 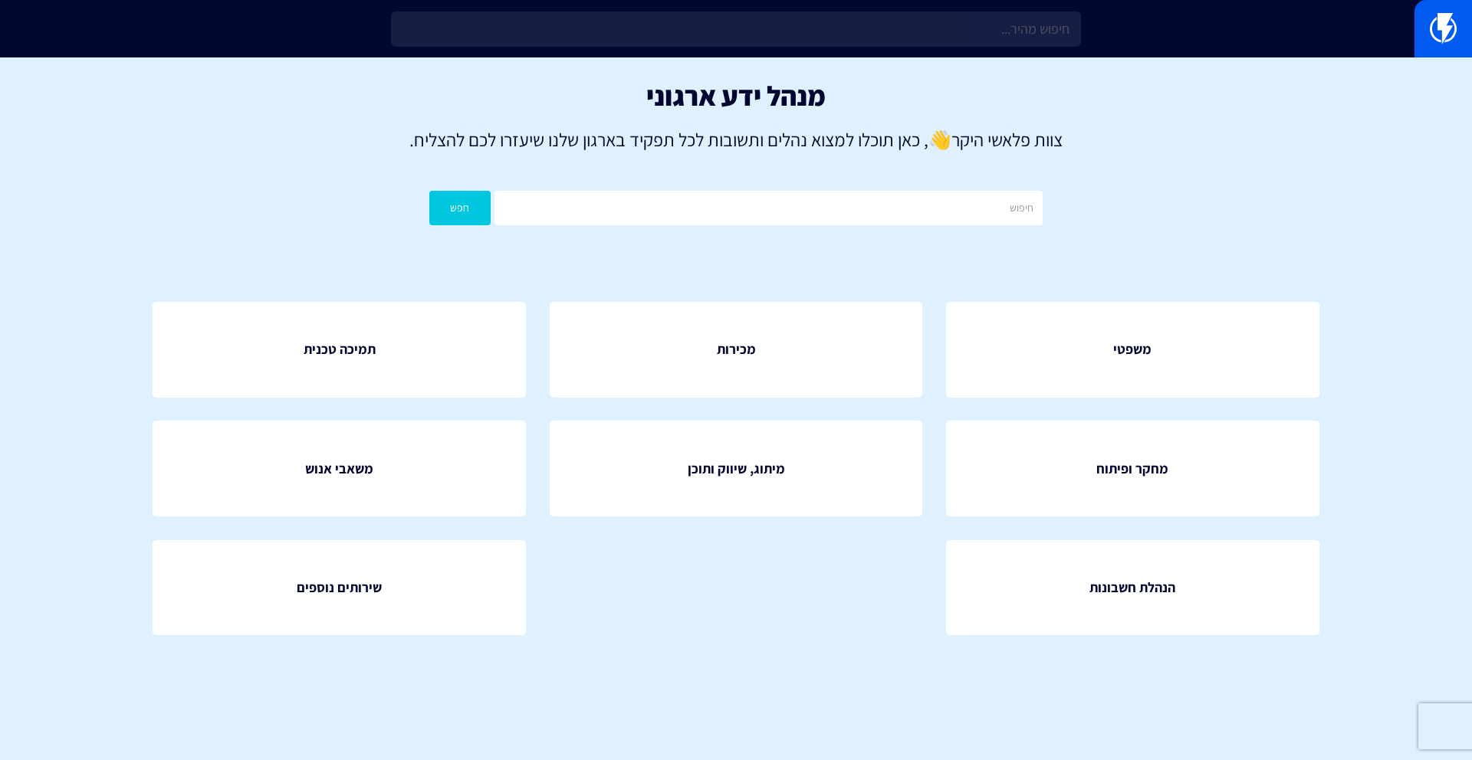 What do you see at coordinates (339, 469) in the screenshot?
I see `span: משאבי אנוש` at bounding box center [339, 469].